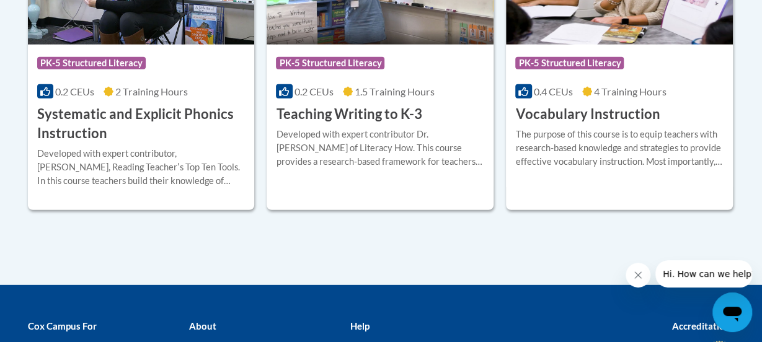 Image resolution: width=762 pixels, height=342 pixels. I want to click on b: About, so click(202, 326).